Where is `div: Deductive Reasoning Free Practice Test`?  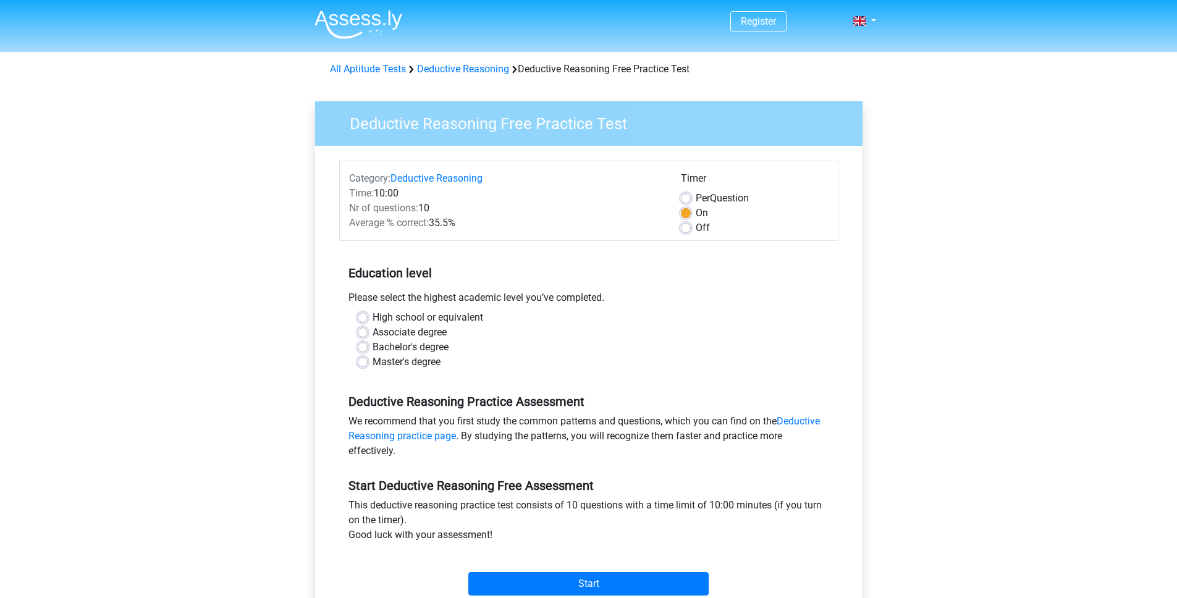 div: Deductive Reasoning Free Practice Test is located at coordinates (589, 69).